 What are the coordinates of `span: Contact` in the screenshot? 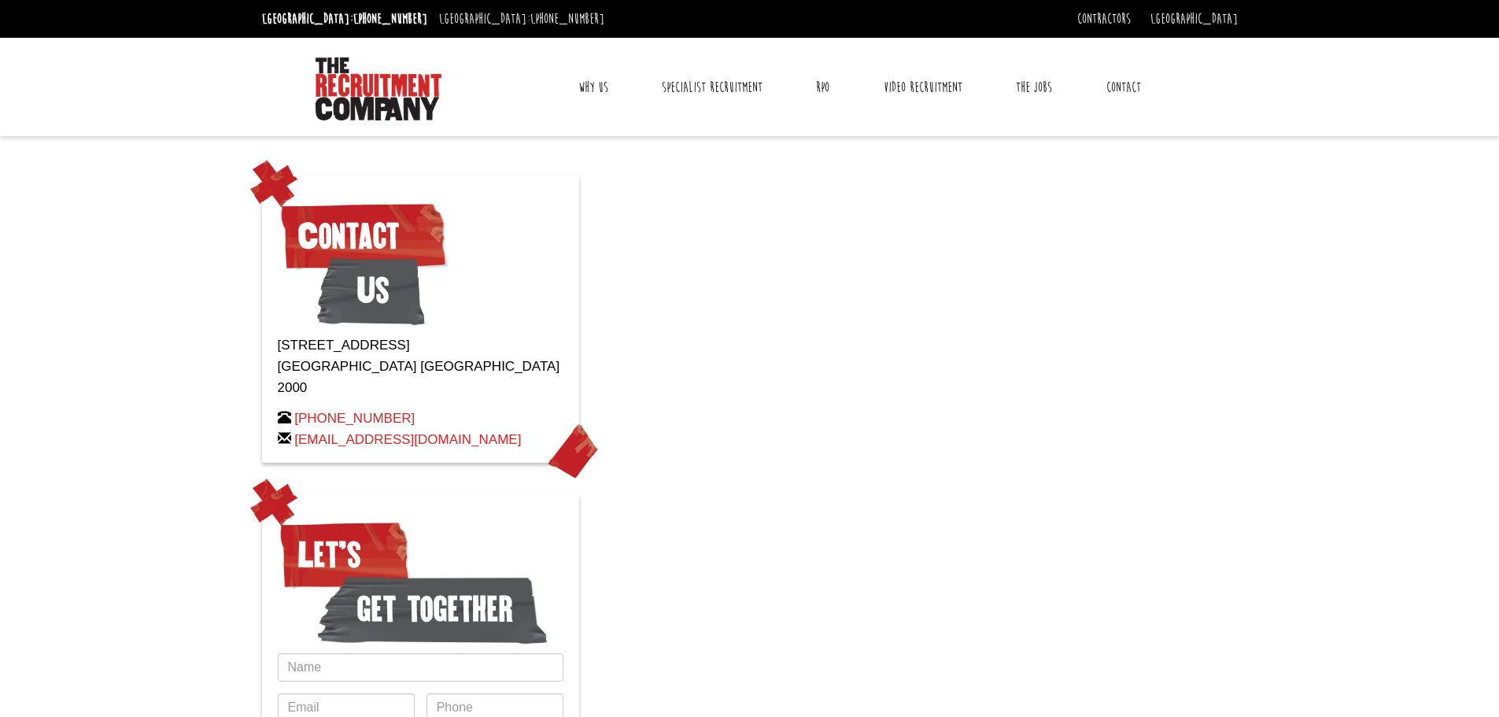 It's located at (363, 236).